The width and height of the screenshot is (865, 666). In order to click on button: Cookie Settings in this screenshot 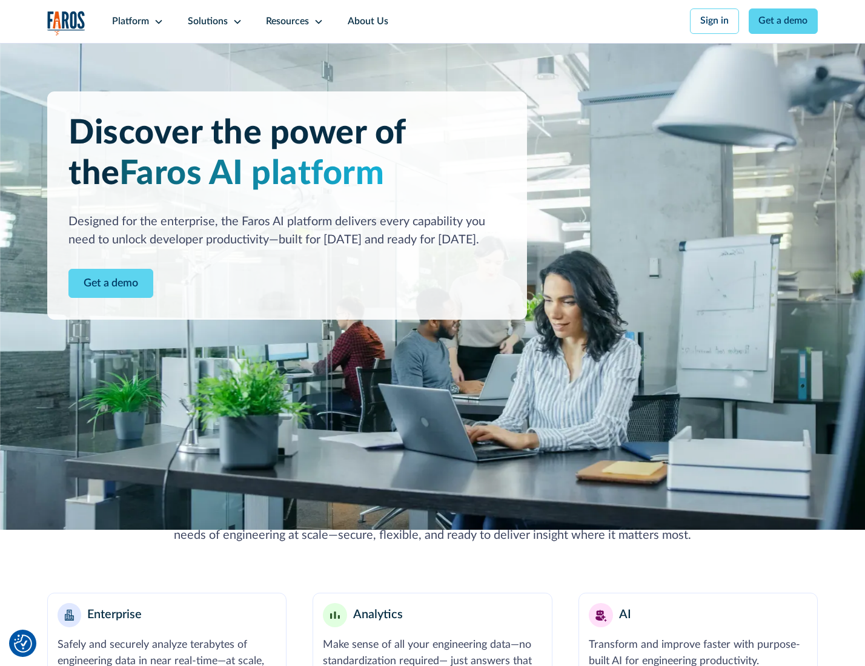, I will do `click(23, 644)`.